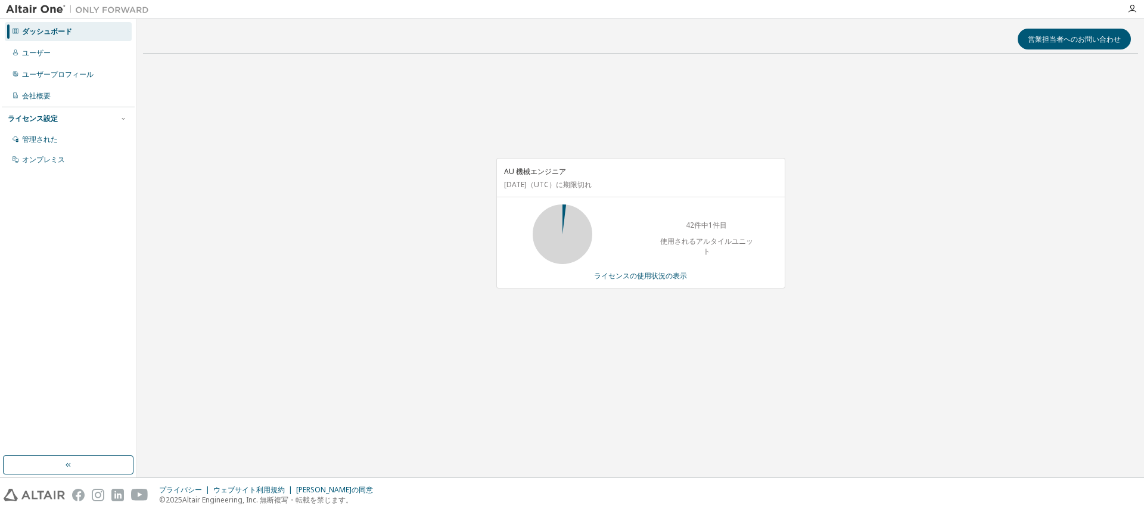  I want to click on img: アルタイルワン, so click(80, 10).